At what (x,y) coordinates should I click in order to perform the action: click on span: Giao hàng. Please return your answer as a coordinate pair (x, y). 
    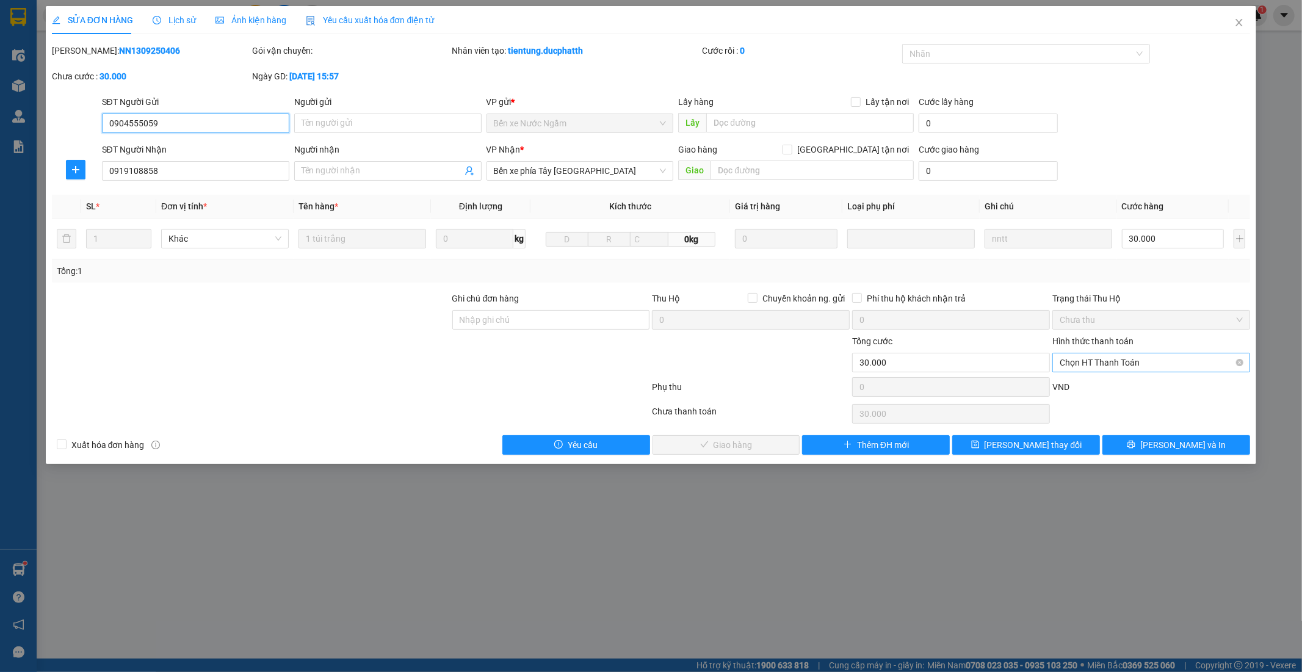
    Looking at the image, I should click on (698, 150).